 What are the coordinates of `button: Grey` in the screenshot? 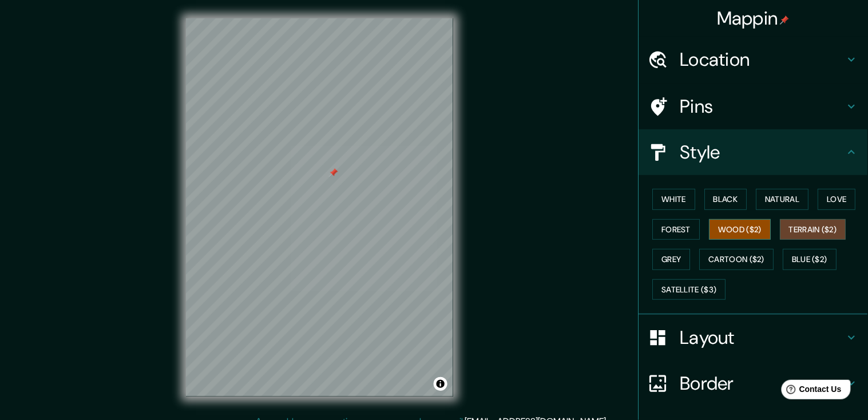 It's located at (672, 259).